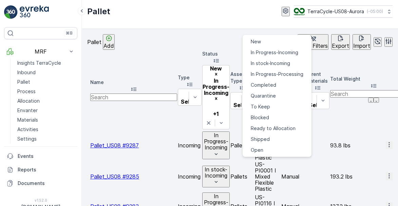 The width and height of the screenshot is (398, 206). What do you see at coordinates (216, 54) in the screenshot?
I see `p: Status` at bounding box center [216, 54].